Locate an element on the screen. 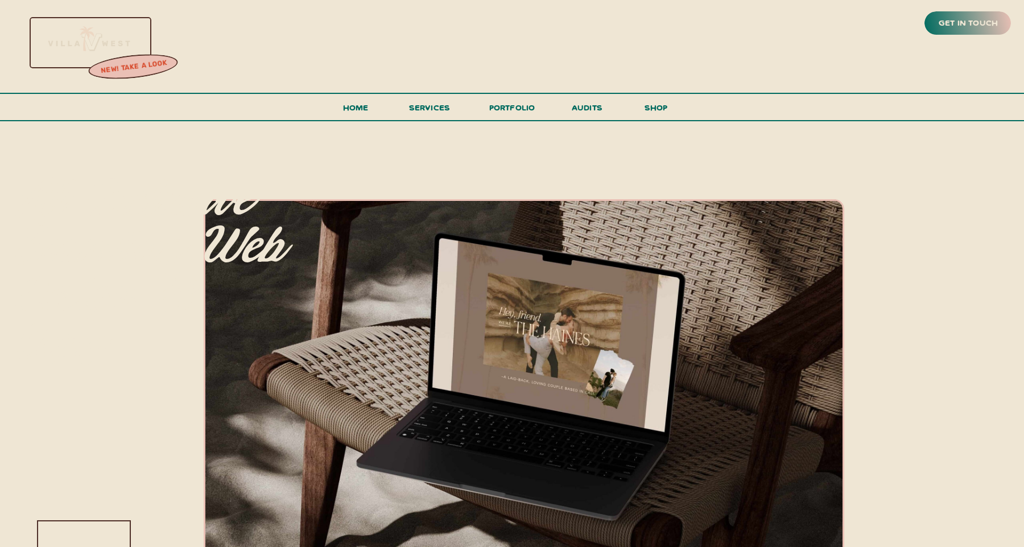 Image resolution: width=1024 pixels, height=547 pixels. a: services is located at coordinates (429, 110).